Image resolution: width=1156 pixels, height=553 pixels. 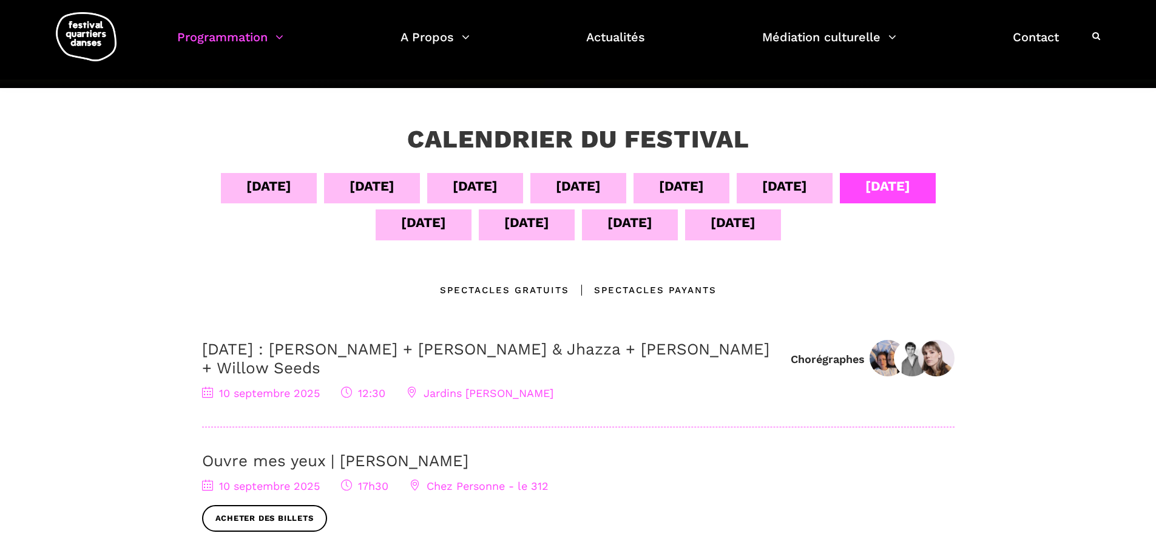 What do you see at coordinates (888, 358) in the screenshot?
I see `img: Lara Haikal & Joanna Simon` at bounding box center [888, 358].